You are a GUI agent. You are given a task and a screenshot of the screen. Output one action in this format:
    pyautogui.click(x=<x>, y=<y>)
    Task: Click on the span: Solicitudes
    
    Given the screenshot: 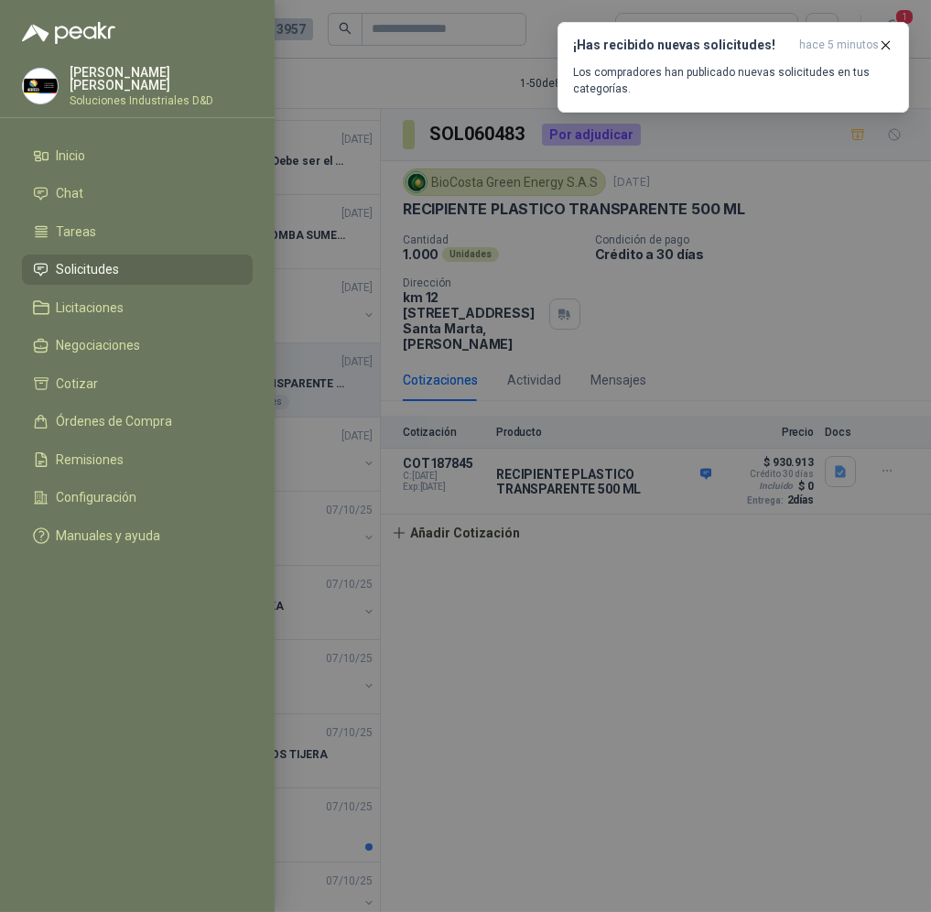 What is the action you would take?
    pyautogui.click(x=88, y=269)
    